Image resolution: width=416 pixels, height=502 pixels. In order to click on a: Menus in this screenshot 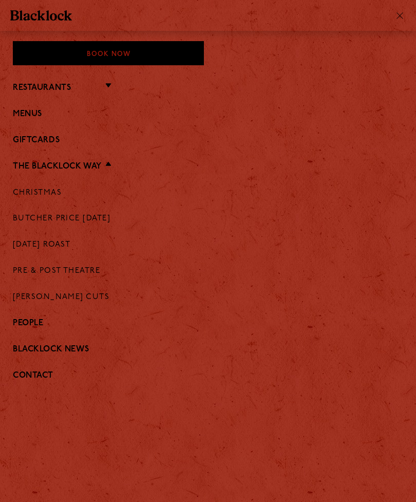, I will do `click(208, 114)`.